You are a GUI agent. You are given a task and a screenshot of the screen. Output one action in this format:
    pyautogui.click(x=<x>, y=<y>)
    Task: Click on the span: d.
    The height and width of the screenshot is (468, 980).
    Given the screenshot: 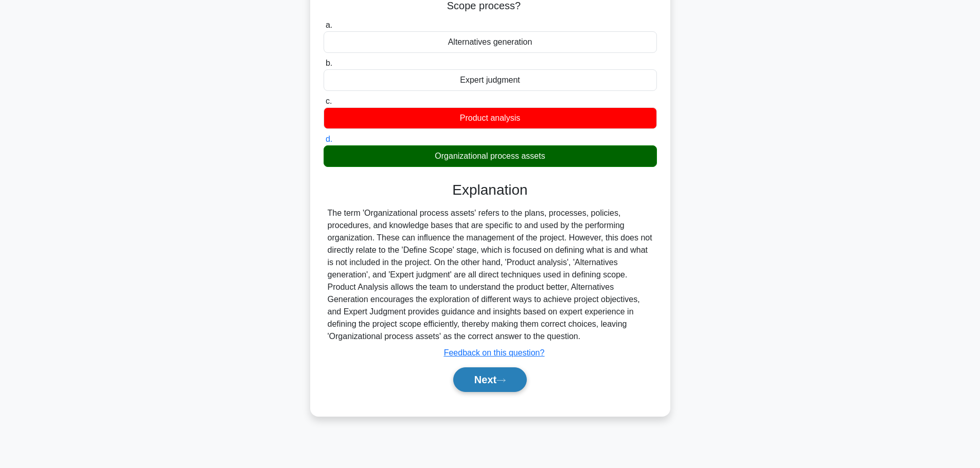 What is the action you would take?
    pyautogui.click(x=329, y=139)
    